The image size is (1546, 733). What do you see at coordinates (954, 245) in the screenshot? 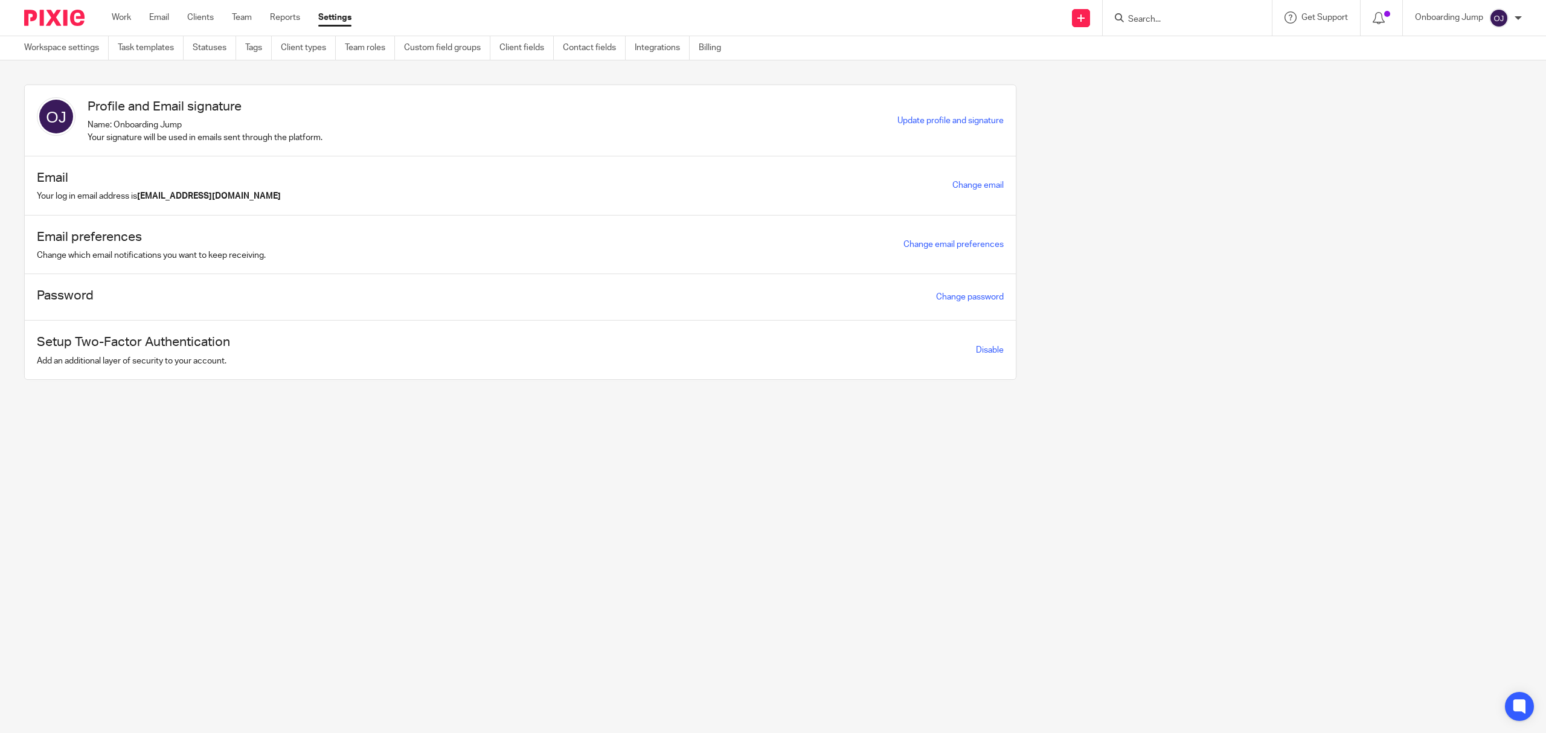
I see `a: Change email preferences` at bounding box center [954, 245].